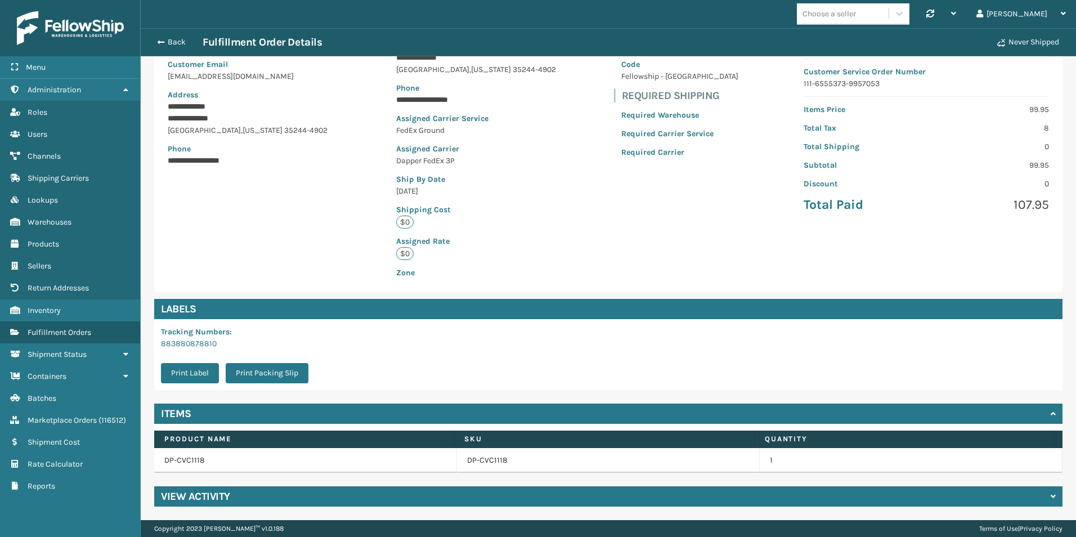  I want to click on label: Product Name, so click(304, 439).